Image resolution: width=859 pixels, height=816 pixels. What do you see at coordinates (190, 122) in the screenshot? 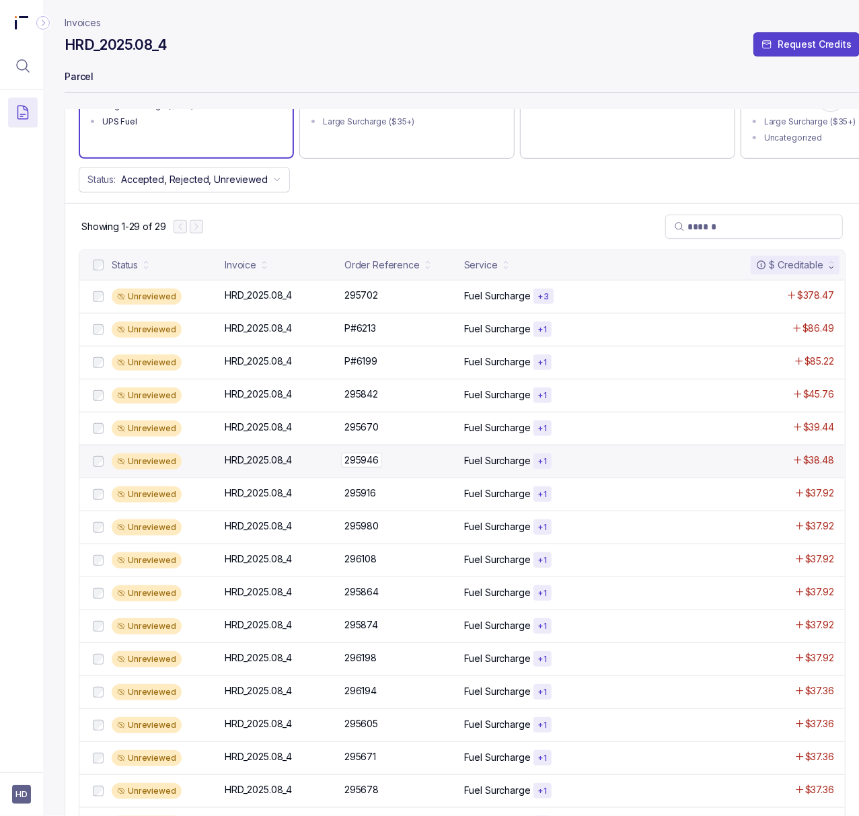
I see `div: UPS Fuel` at bounding box center [190, 122].